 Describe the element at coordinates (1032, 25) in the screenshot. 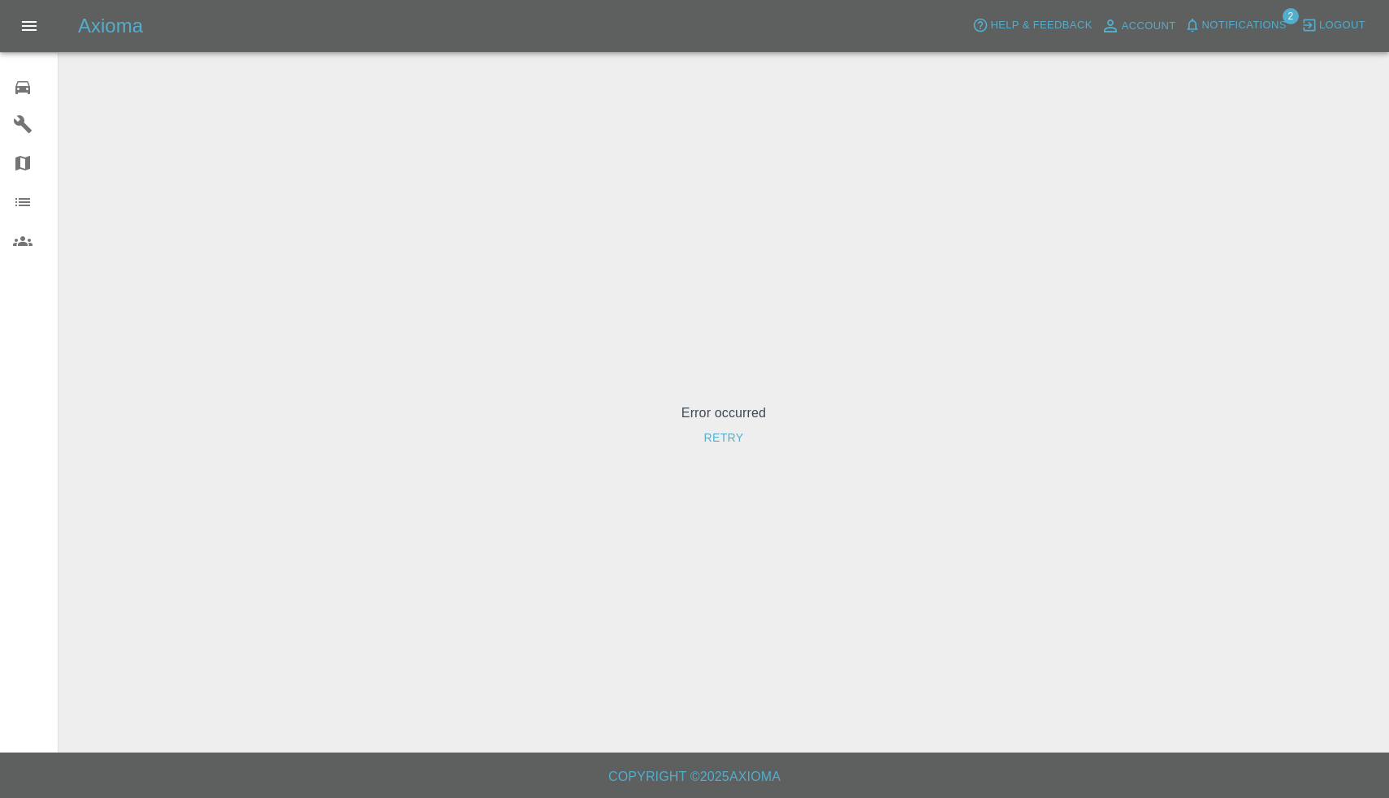

I see `button: Help & Feedback` at that location.